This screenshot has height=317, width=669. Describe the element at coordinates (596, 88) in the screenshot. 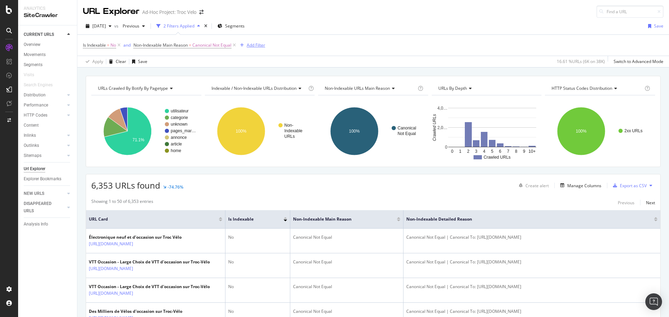

I see `h4: HTTP Status Codes Distribution` at that location.